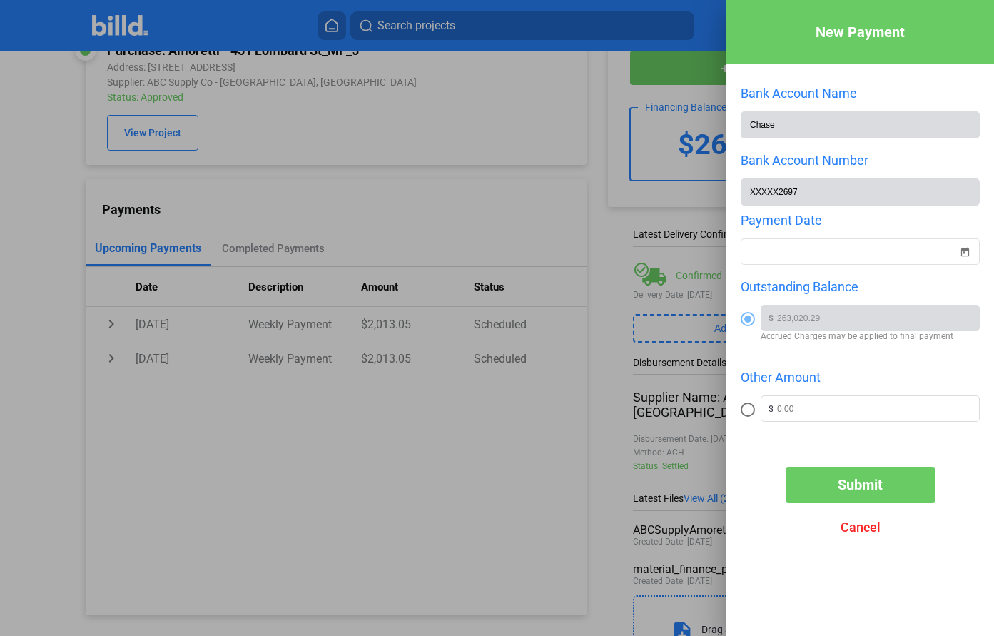 Image resolution: width=994 pixels, height=636 pixels. Describe the element at coordinates (861, 485) in the screenshot. I see `button: Submit` at that location.